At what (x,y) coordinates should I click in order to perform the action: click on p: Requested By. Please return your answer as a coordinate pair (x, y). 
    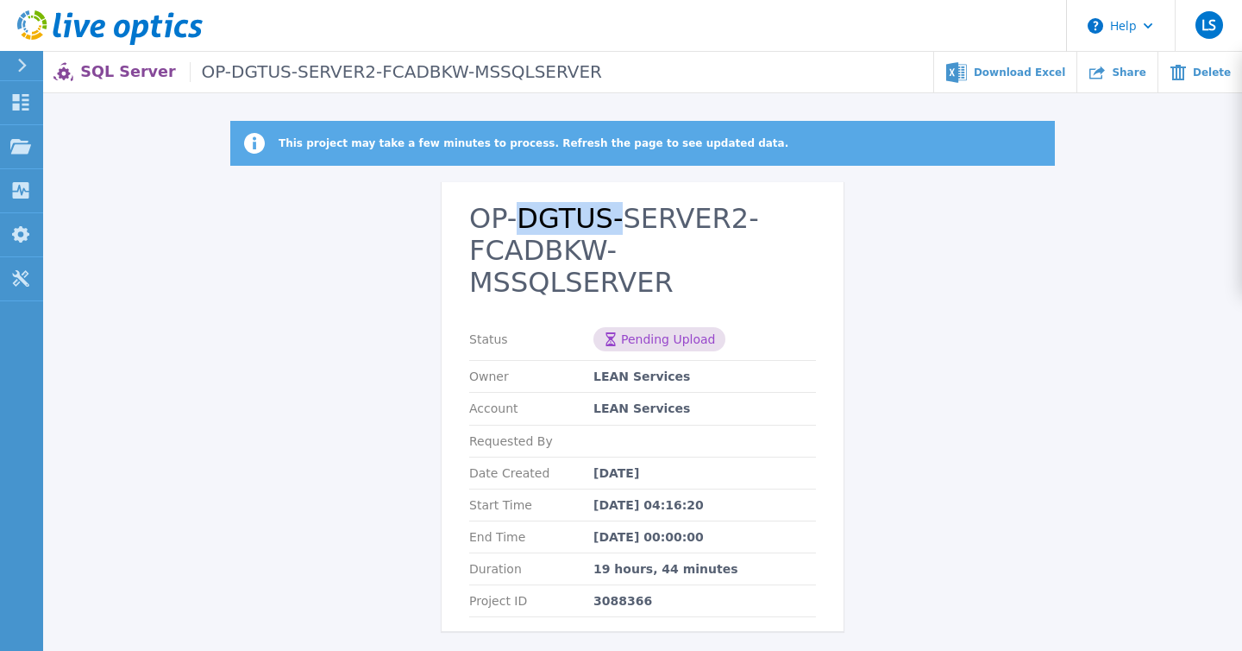
    Looking at the image, I should click on (531, 441).